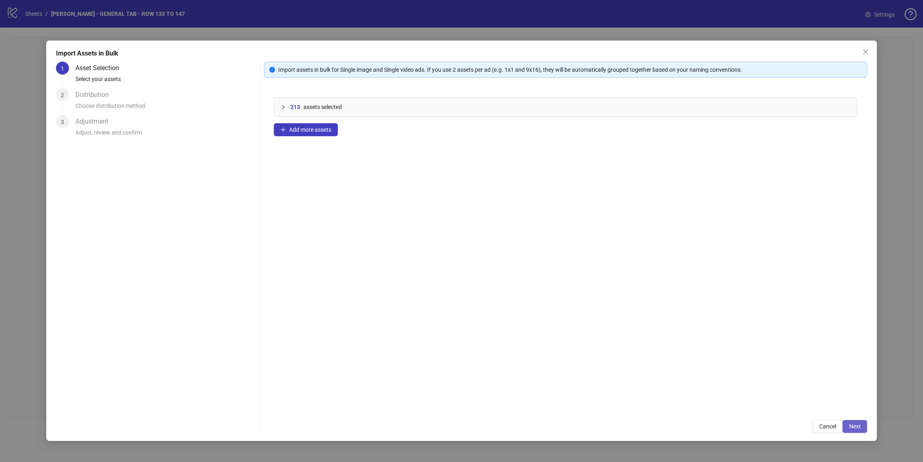  I want to click on span: info-circle, so click(272, 70).